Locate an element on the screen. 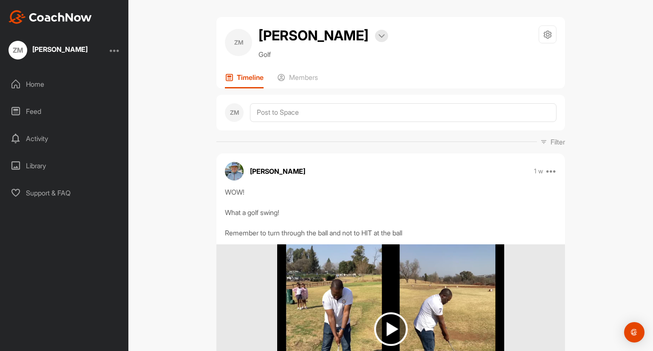 The image size is (653, 351). p: Timeline is located at coordinates (250, 77).